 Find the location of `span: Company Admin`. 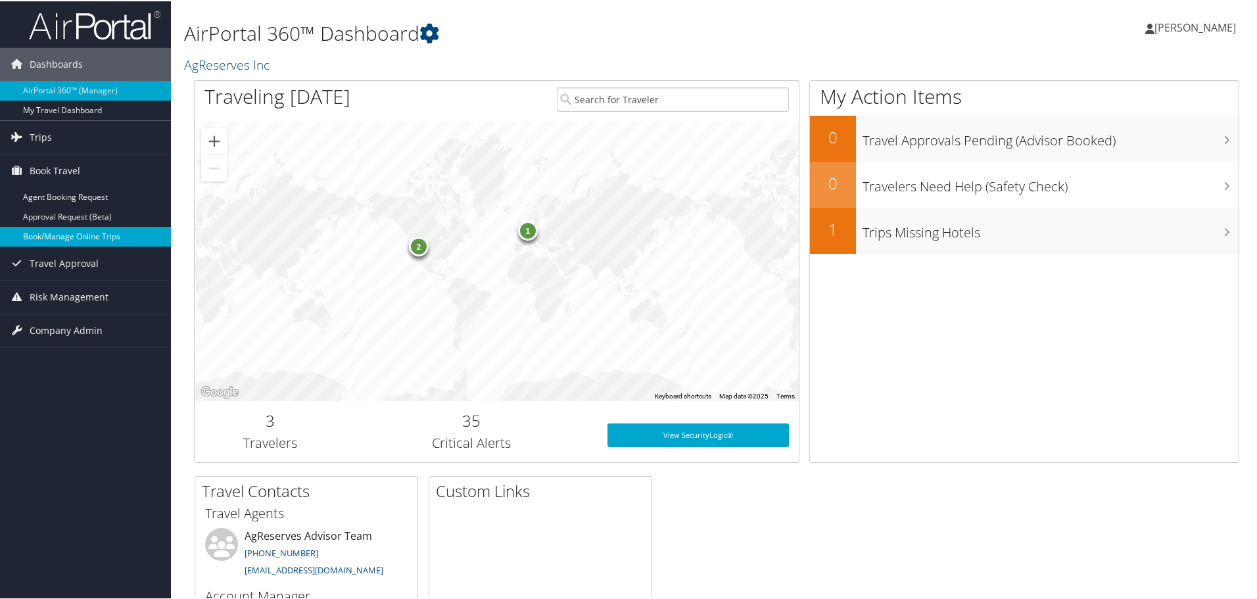

span: Company Admin is located at coordinates (66, 329).